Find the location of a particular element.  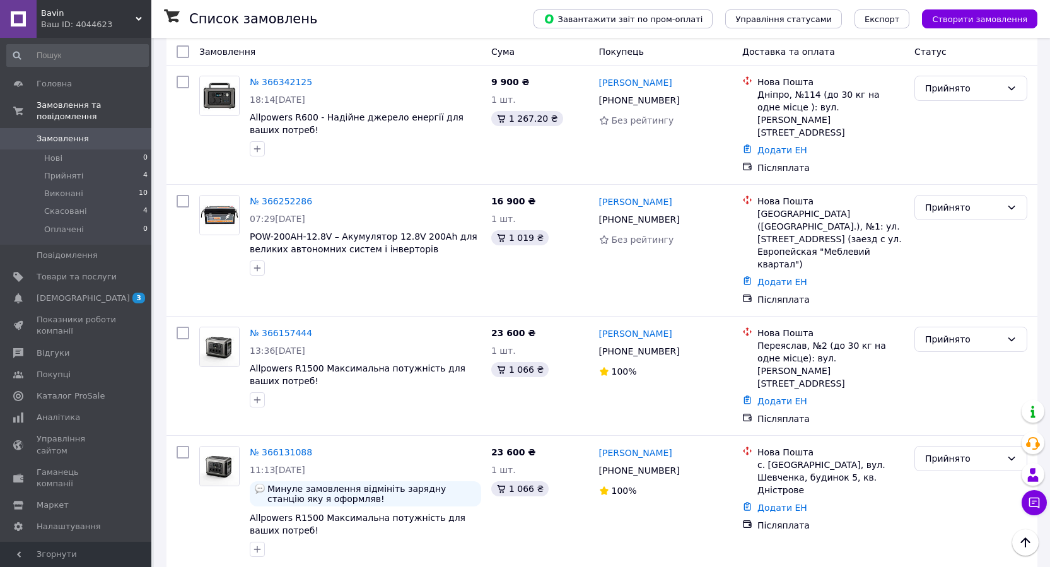

span: Доставка та оплата is located at coordinates (789, 52).